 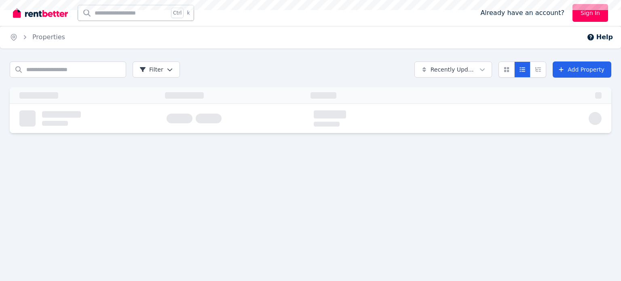 What do you see at coordinates (522, 70) in the screenshot?
I see `button: Compact list view` at bounding box center [522, 70].